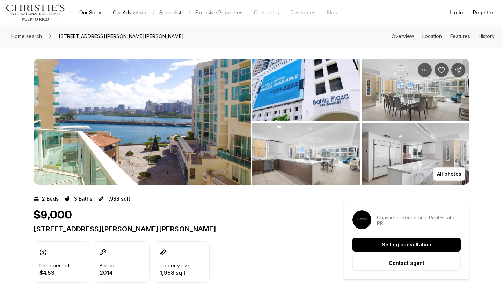  I want to click on p: Contact agent, so click(407, 263).